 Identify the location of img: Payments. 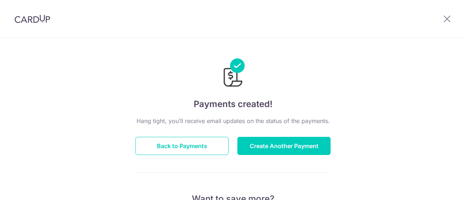
(233, 74).